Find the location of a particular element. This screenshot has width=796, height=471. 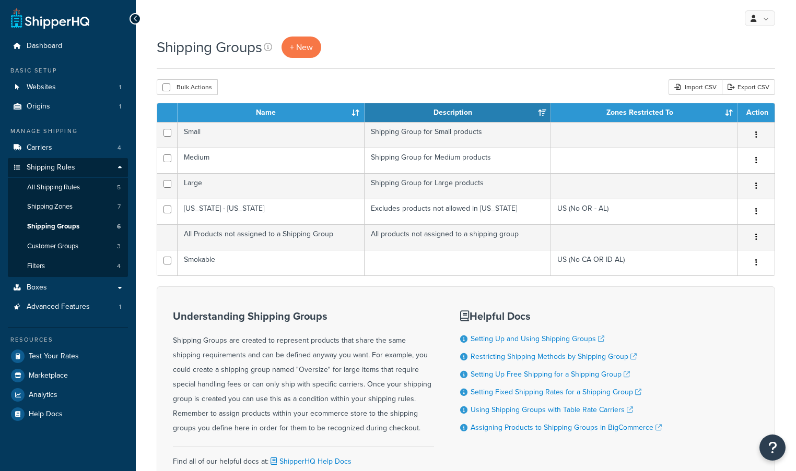

span: Boxes is located at coordinates (37, 288).